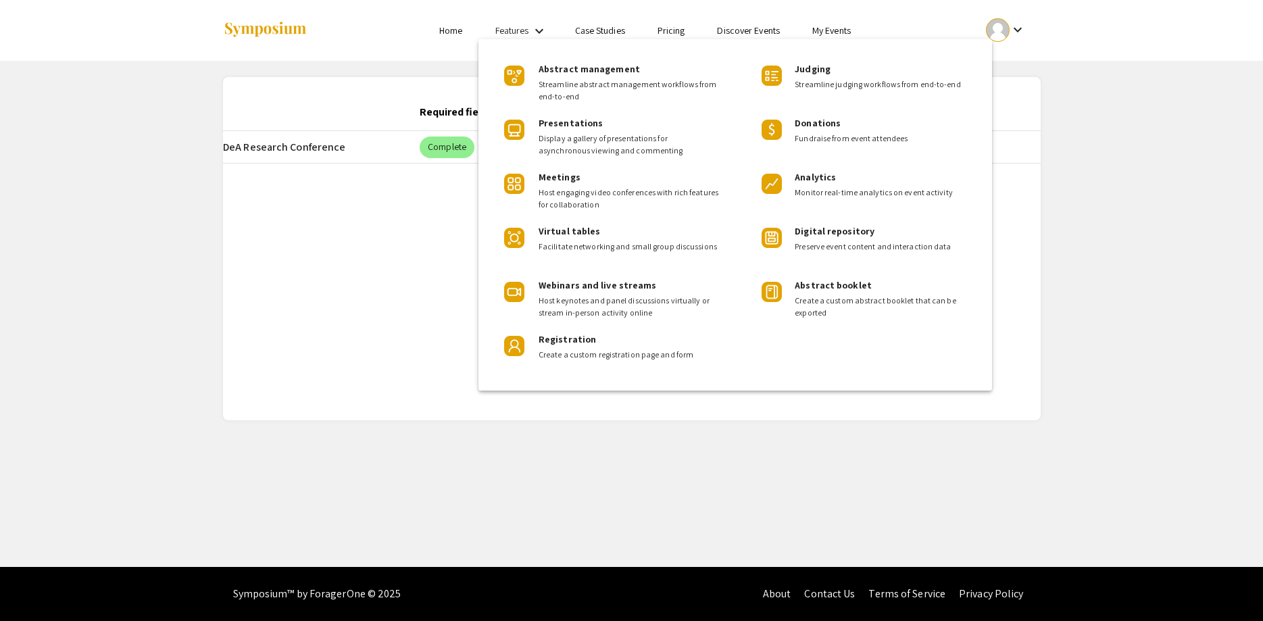  Describe the element at coordinates (883, 138) in the screenshot. I see `span: Fundraise from event attendees` at that location.